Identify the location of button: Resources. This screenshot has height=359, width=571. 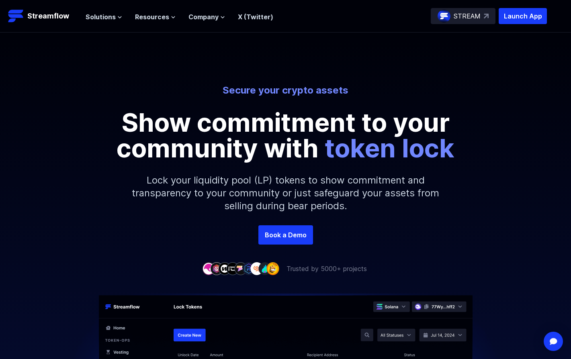
(155, 17).